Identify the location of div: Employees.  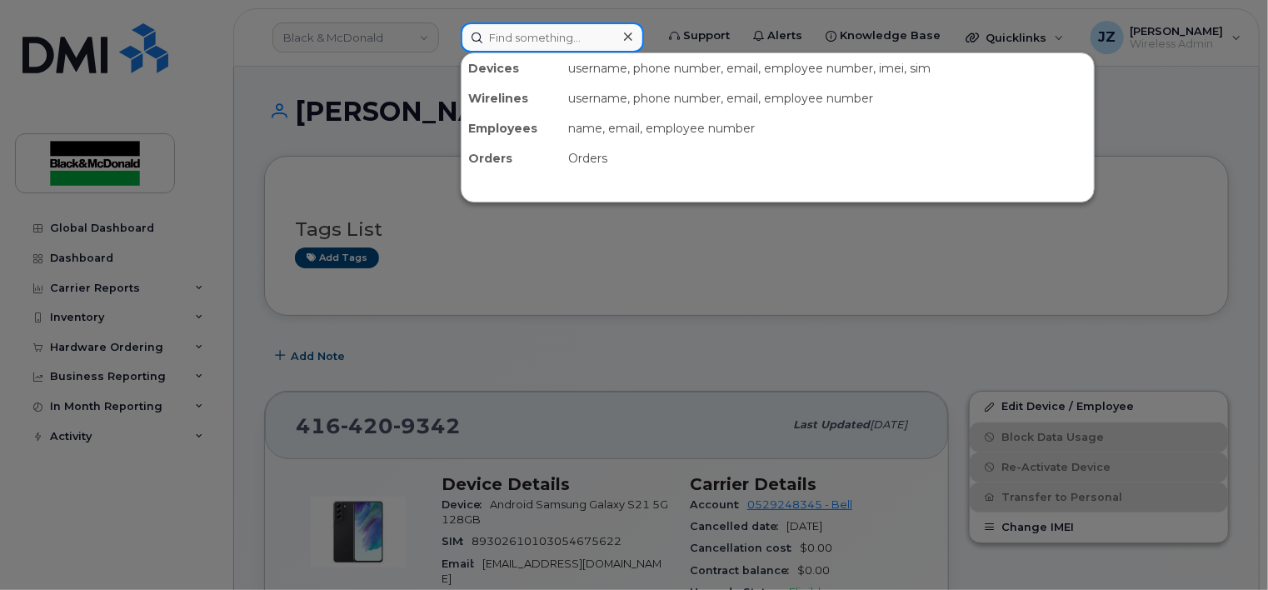
(512, 128).